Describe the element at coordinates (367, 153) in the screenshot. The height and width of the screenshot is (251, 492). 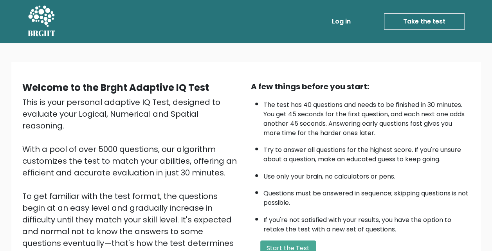
I see `li: Try to answer all questions for the highest score. If you're unsure about a question, make an edu...` at that location.